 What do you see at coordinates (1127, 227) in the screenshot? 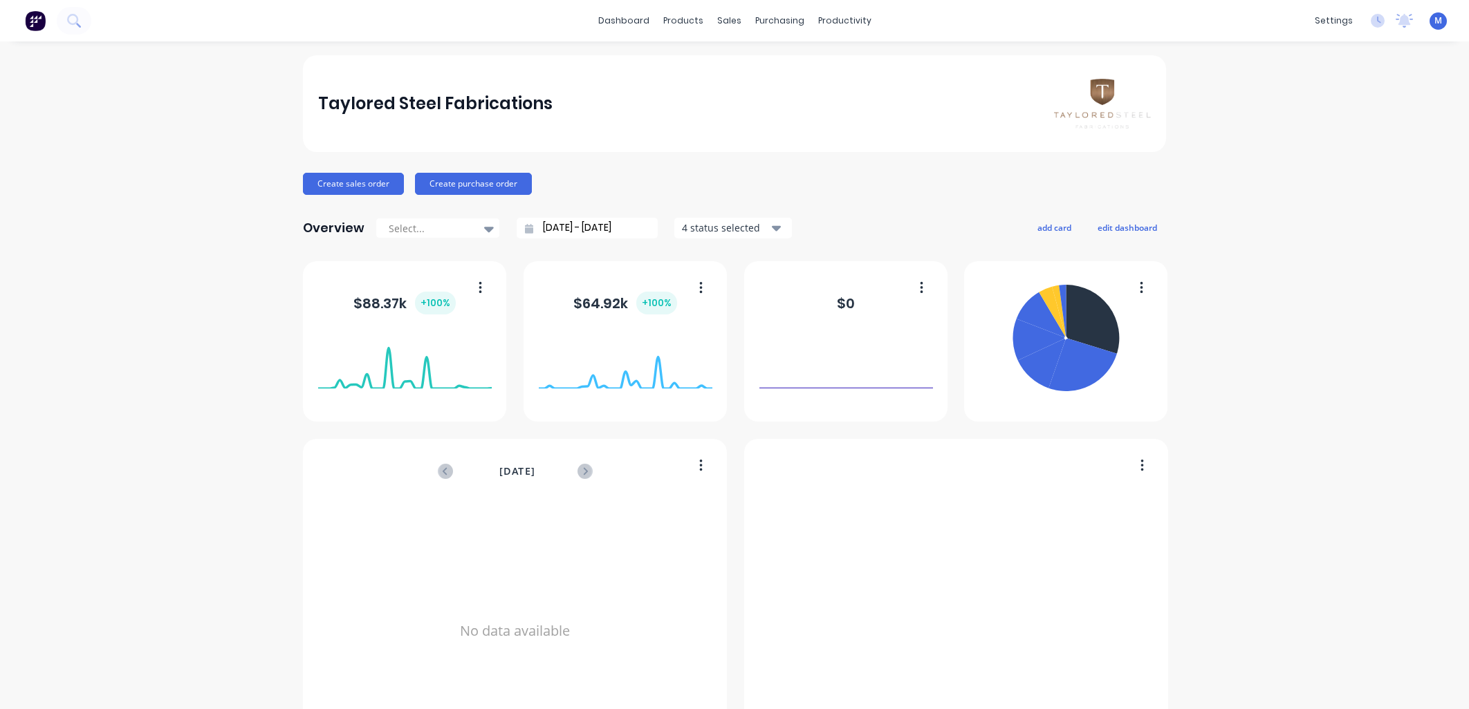
I see `button: edit dashboard` at bounding box center [1127, 227].